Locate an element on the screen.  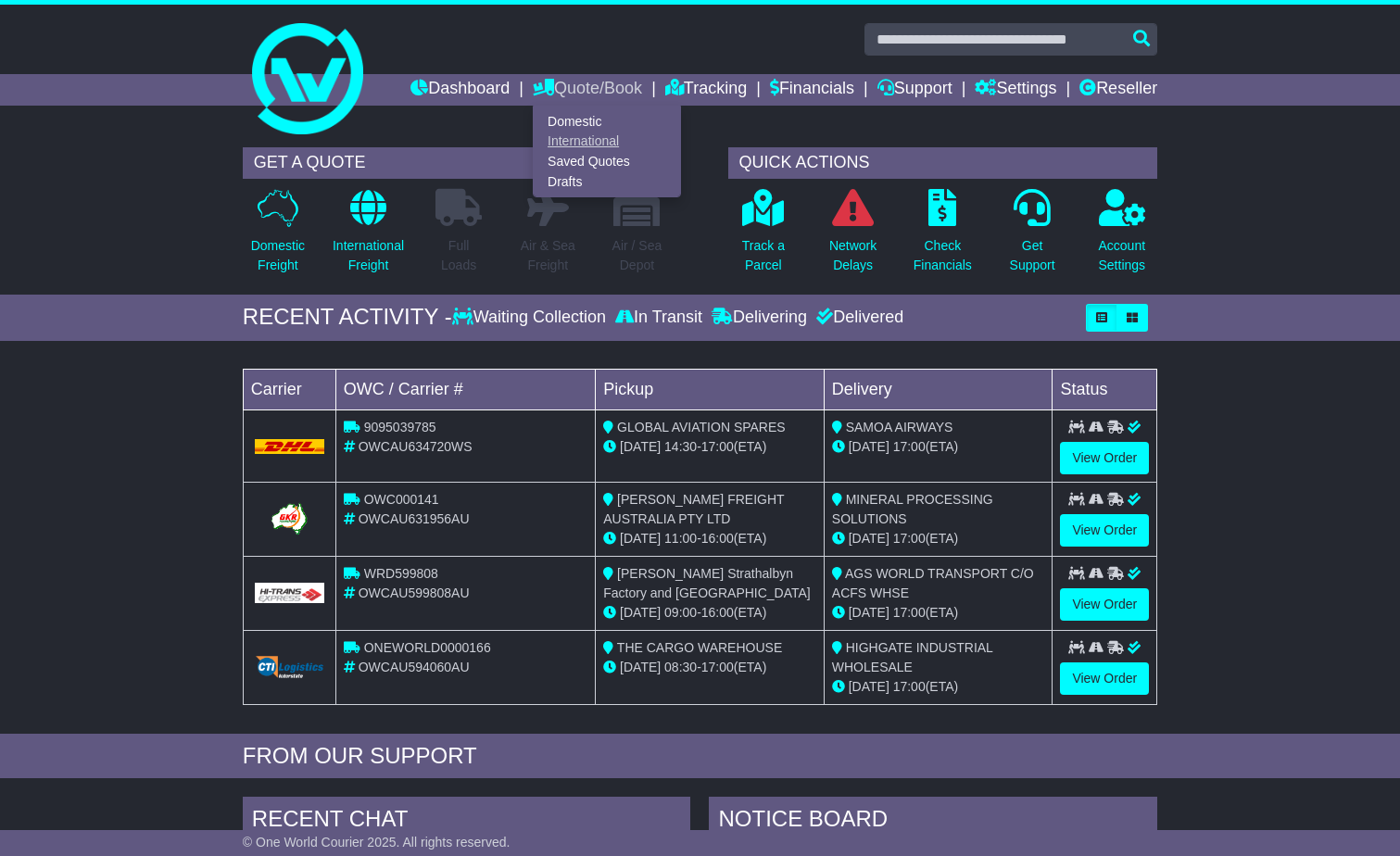
td: Pickup is located at coordinates (710, 389).